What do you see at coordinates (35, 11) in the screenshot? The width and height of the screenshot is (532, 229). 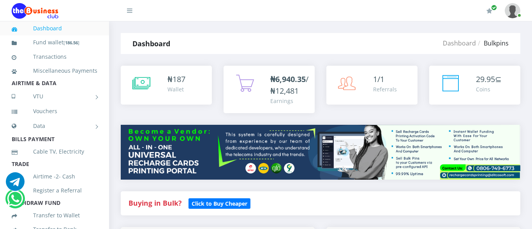 I see `img: Logo` at bounding box center [35, 11].